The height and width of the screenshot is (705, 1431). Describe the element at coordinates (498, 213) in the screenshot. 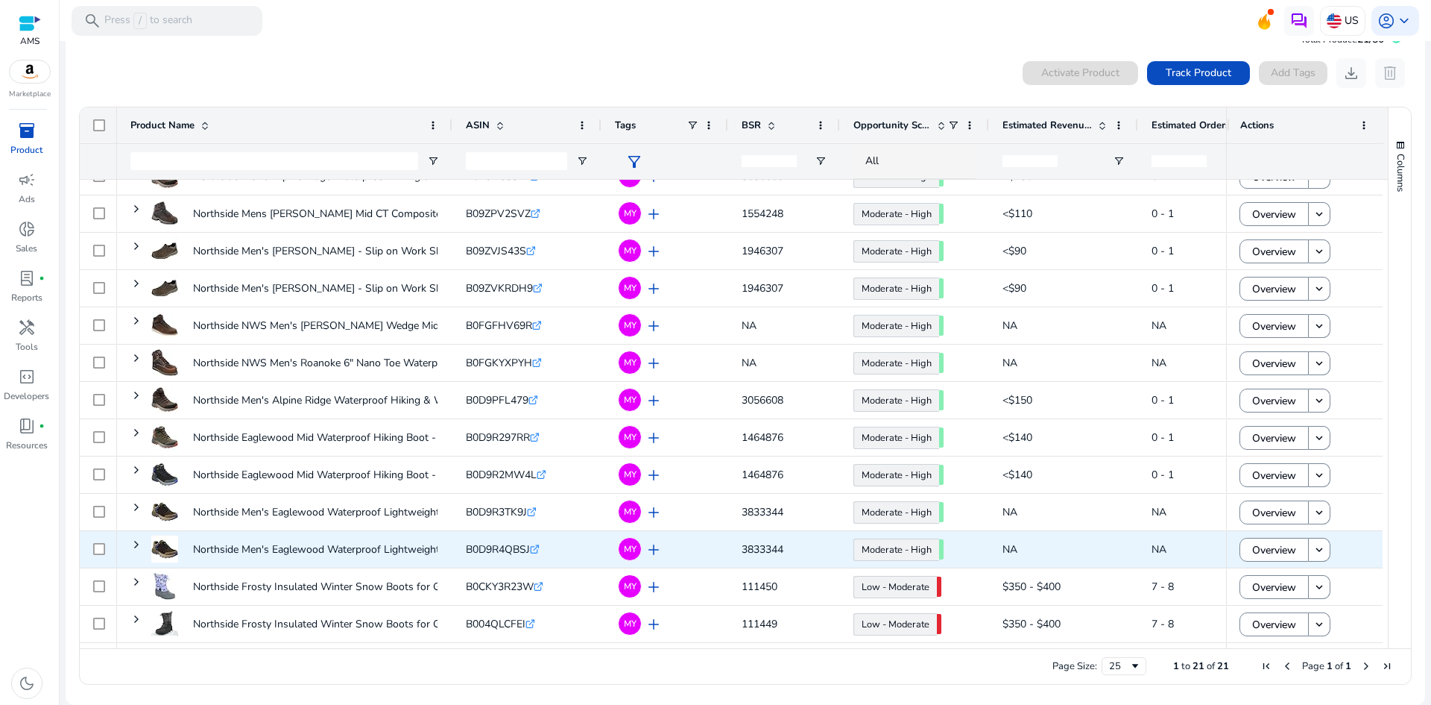

I see `span: B09ZPV2SVZ` at that location.